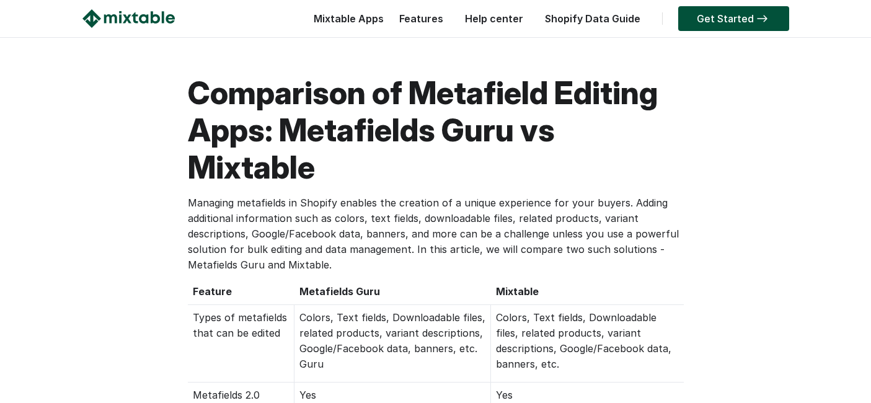 The width and height of the screenshot is (871, 403). Describe the element at coordinates (241, 344) in the screenshot. I see `td: Types of metafields that can be edited` at that location.